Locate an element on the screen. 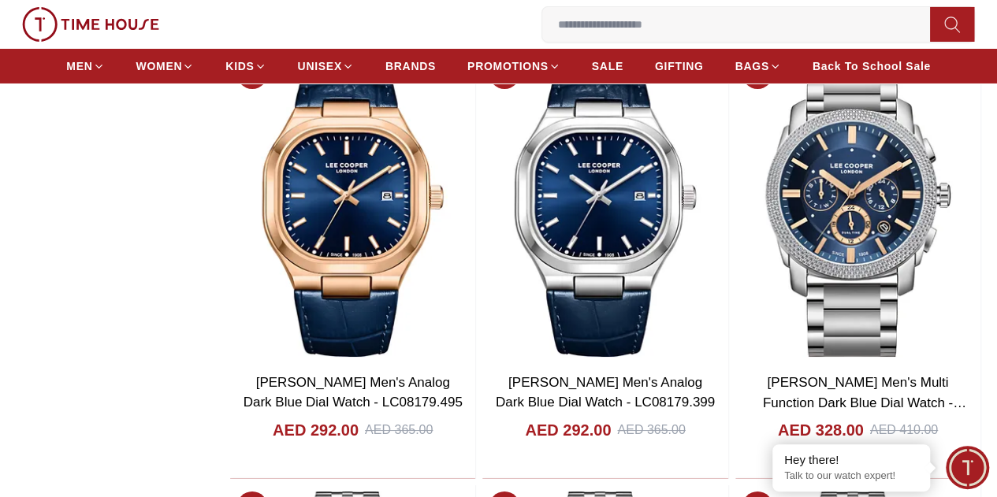  span: KIDS is located at coordinates (240, 66).